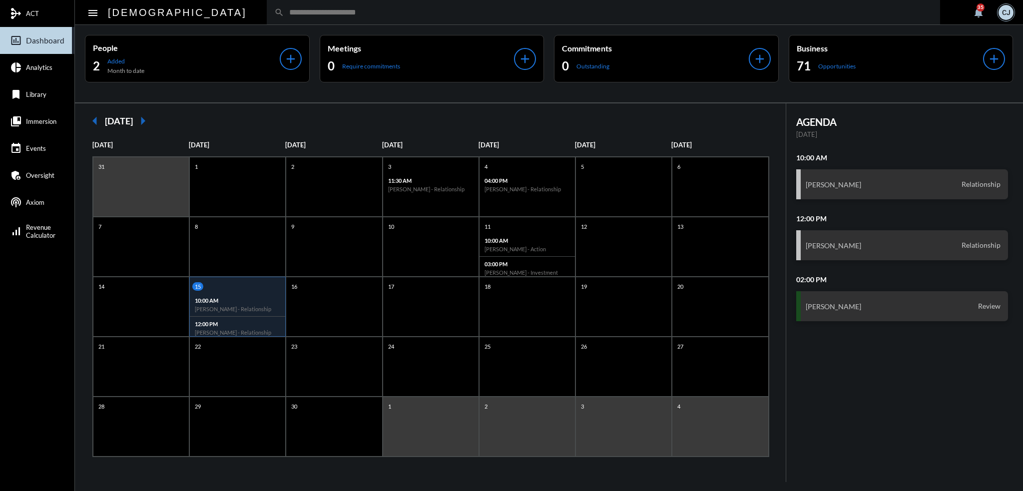  I want to click on p: 12, so click(584, 226).